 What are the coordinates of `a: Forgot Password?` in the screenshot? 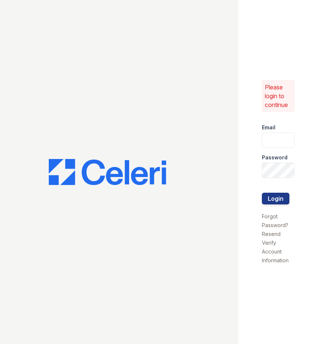 It's located at (275, 221).